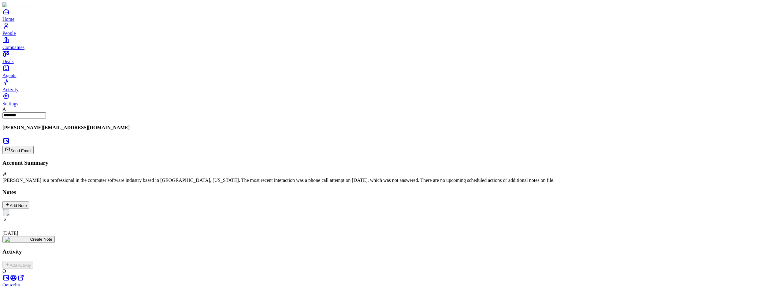  I want to click on span: Home, so click(8, 19).